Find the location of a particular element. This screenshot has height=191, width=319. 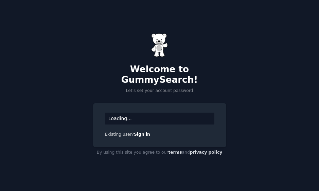

a: Sign in is located at coordinates (142, 134).